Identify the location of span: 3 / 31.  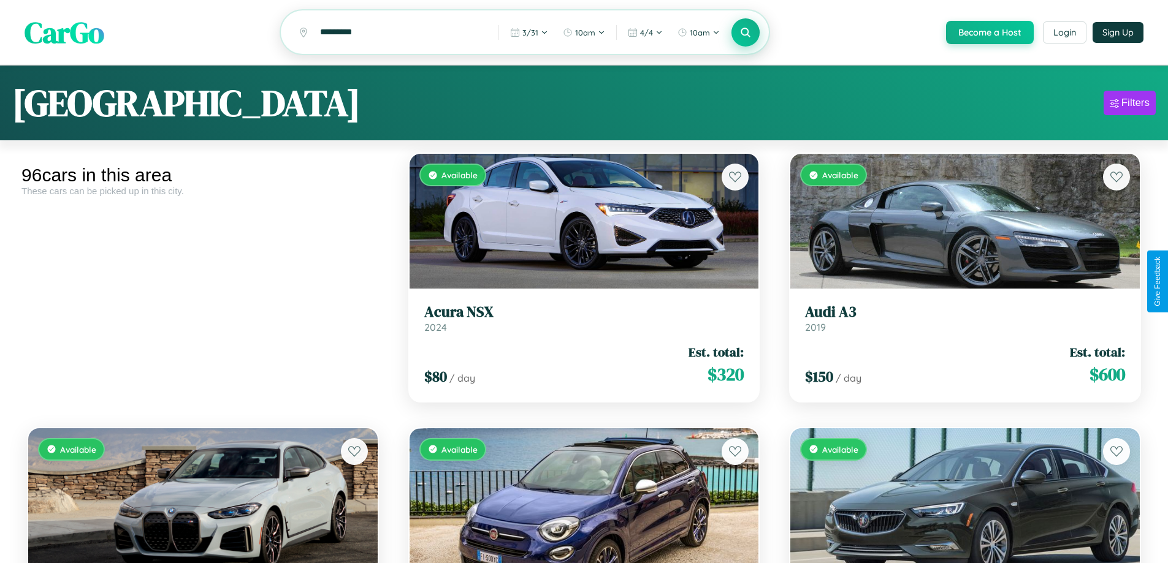
(530, 32).